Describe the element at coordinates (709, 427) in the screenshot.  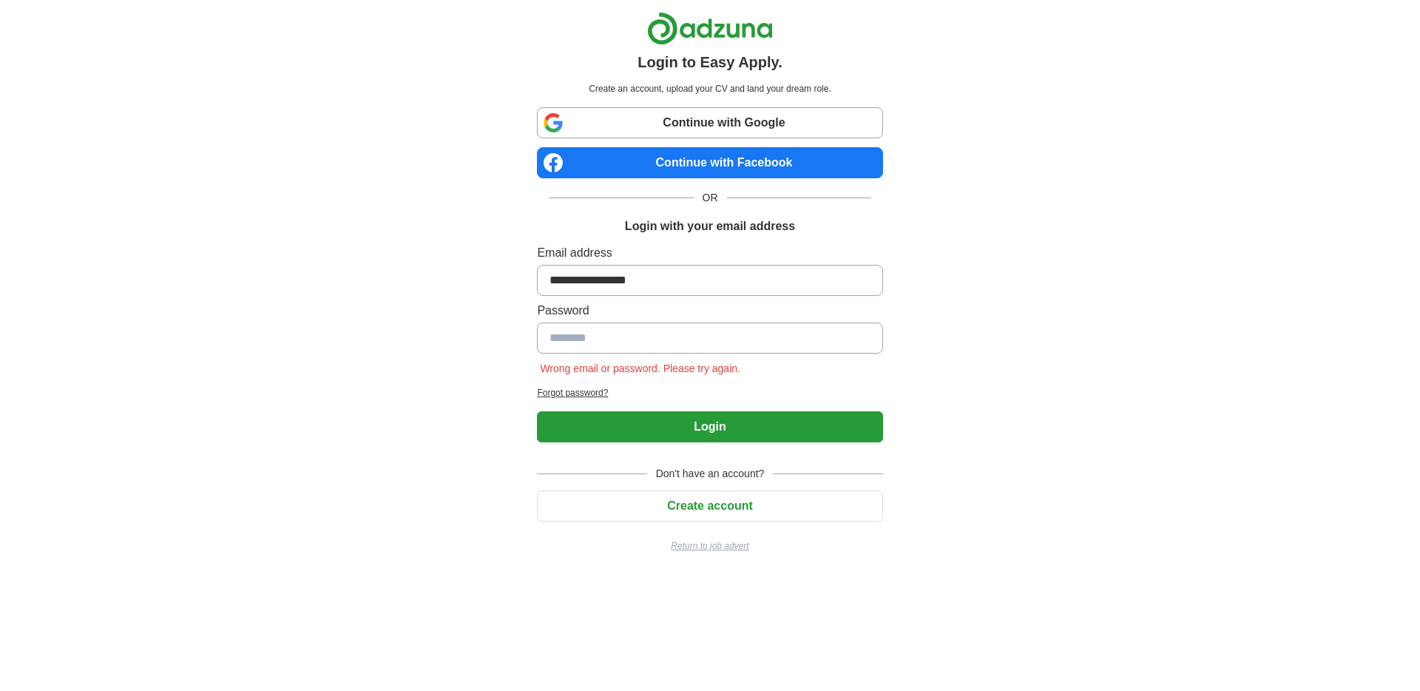
I see `button: Login` at that location.